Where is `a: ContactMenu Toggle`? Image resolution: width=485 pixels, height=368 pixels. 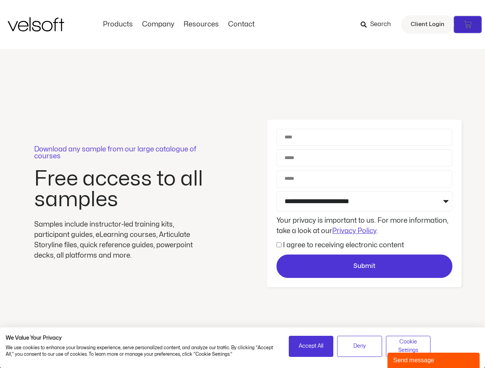 a: ContactMenu Toggle is located at coordinates (241, 25).